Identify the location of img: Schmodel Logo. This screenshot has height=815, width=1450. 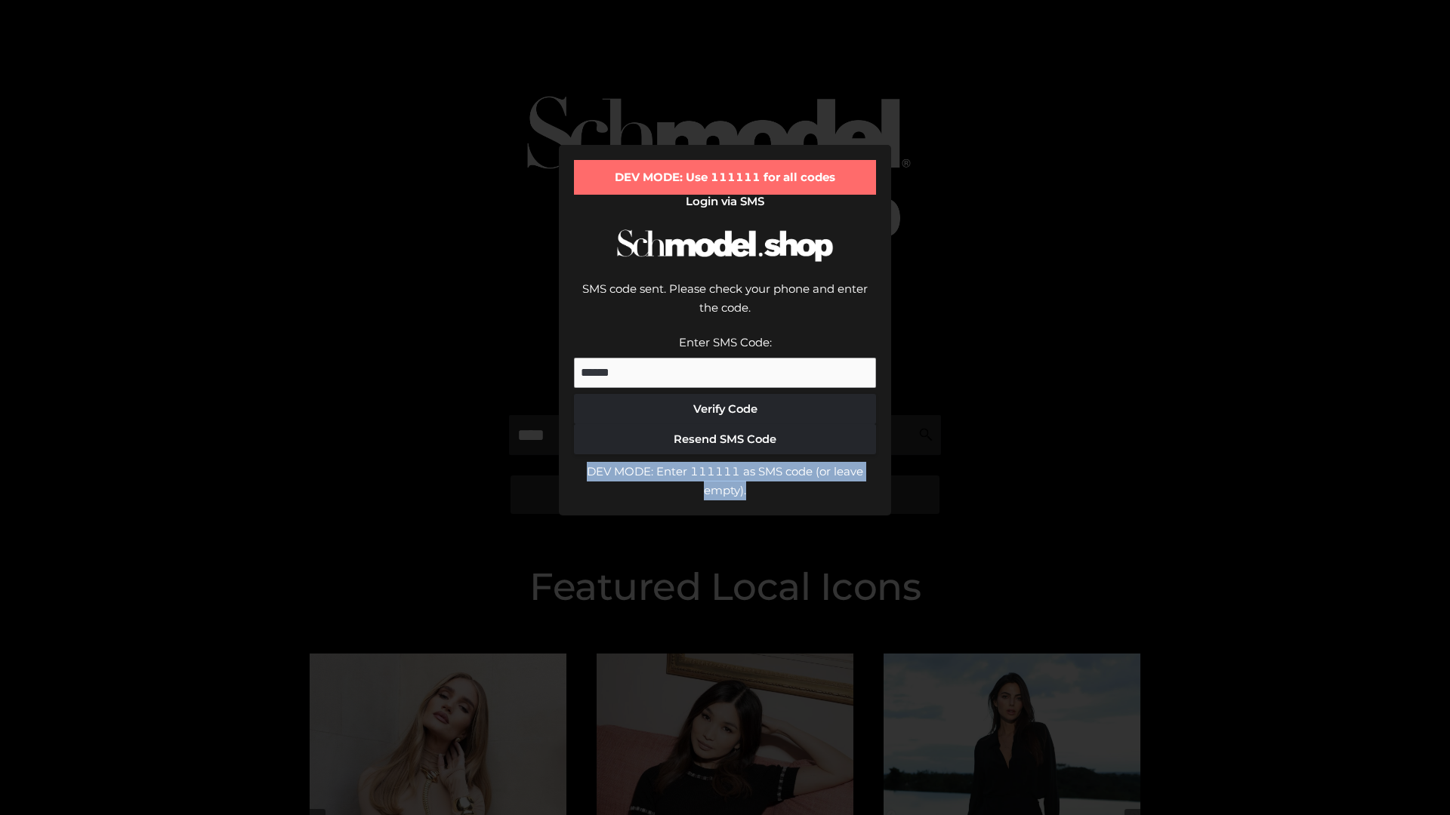
(725, 245).